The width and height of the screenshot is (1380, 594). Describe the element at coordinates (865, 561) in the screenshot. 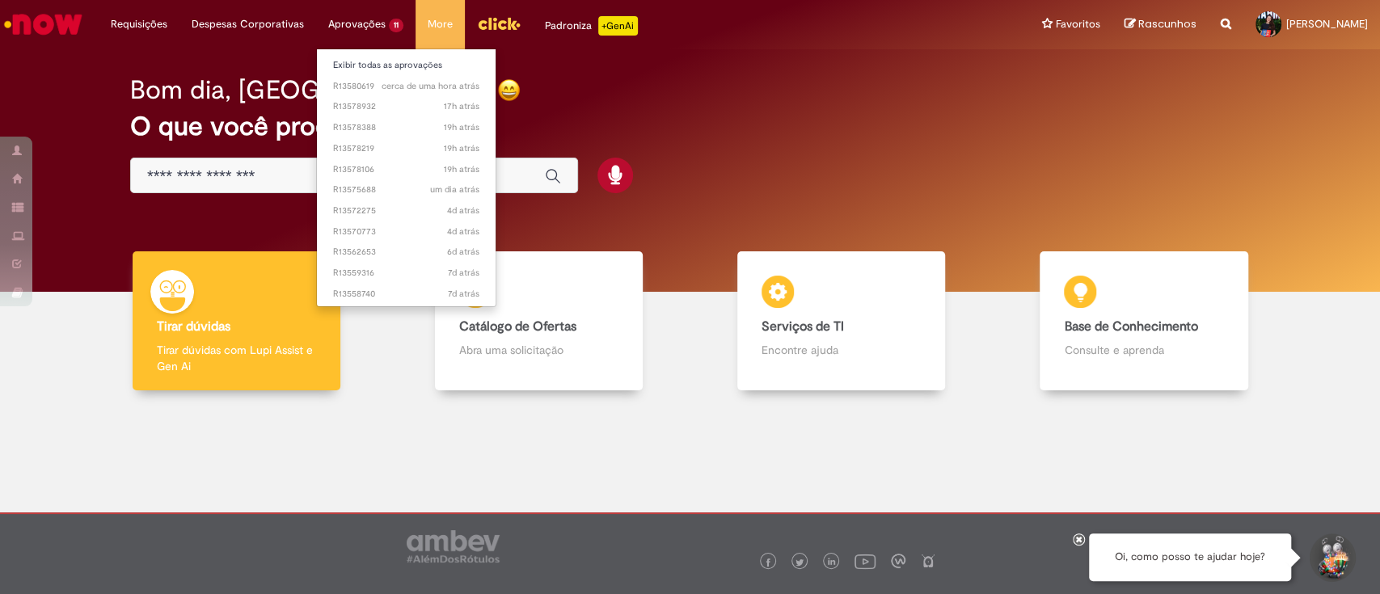

I see `img: logo_footer_youtube.png` at that location.